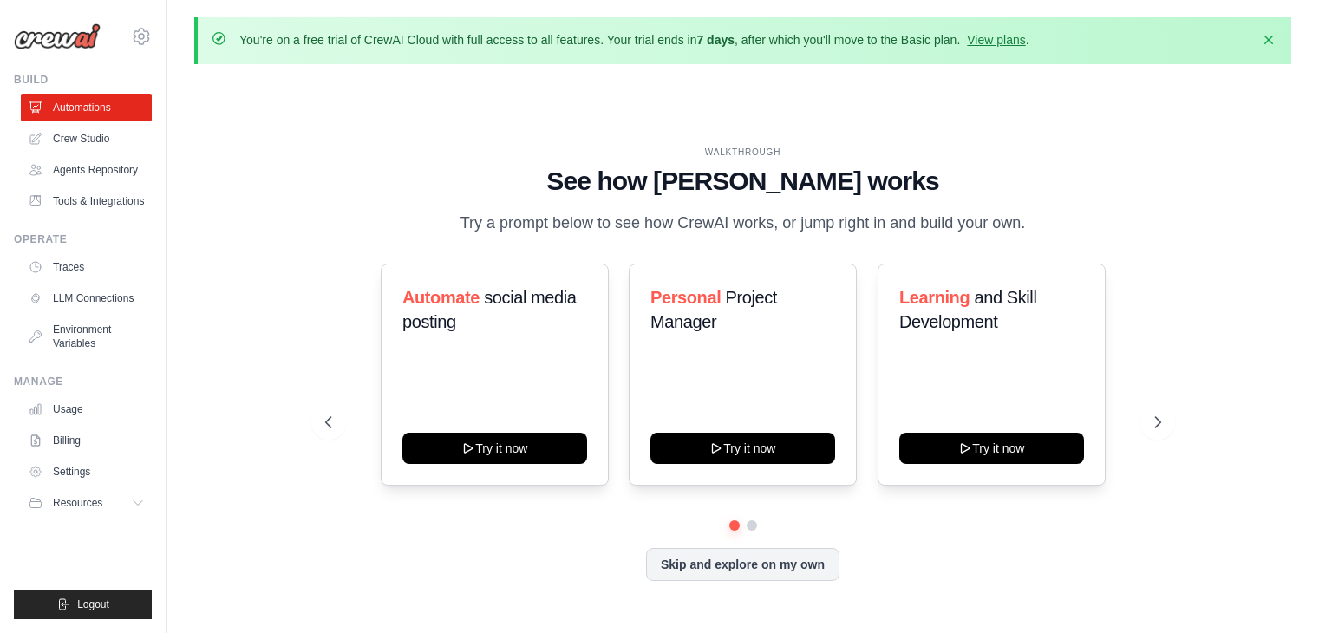  What do you see at coordinates (86, 337) in the screenshot?
I see `a: Environment Variables` at bounding box center [86, 337].